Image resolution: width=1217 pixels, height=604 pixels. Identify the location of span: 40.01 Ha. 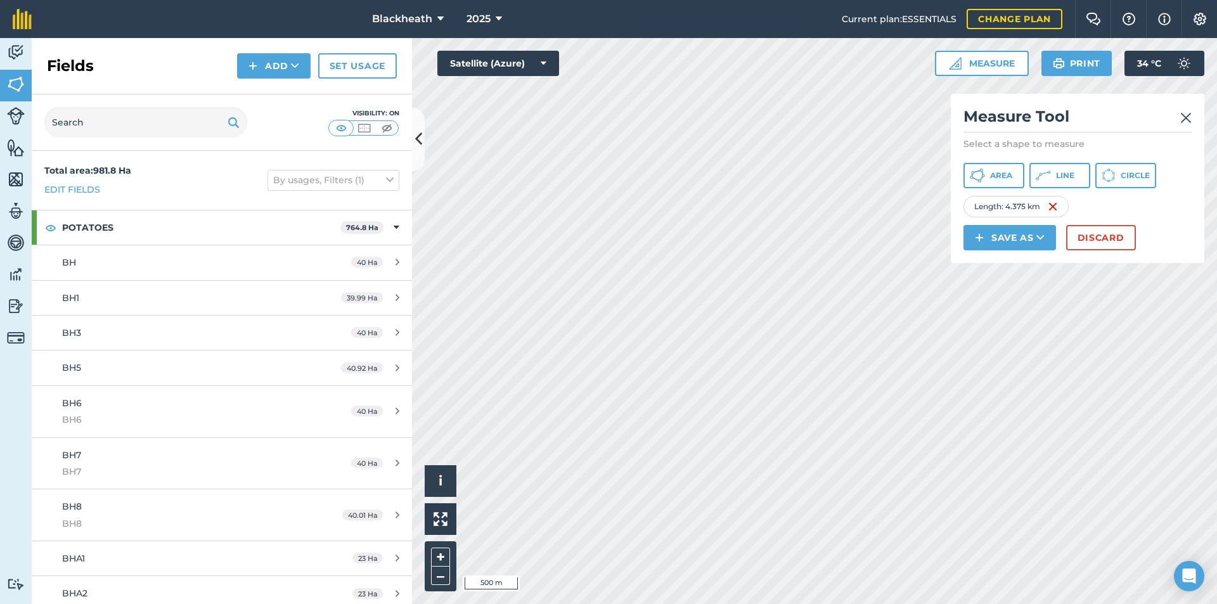
(363, 515).